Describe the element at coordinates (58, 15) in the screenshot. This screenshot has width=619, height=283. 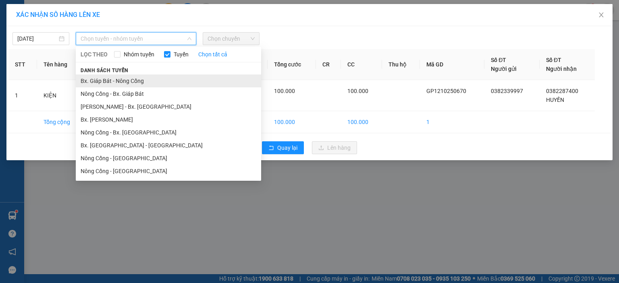
I see `span: XÁC NHẬN SỐ HÀNG LÊN XE` at that location.